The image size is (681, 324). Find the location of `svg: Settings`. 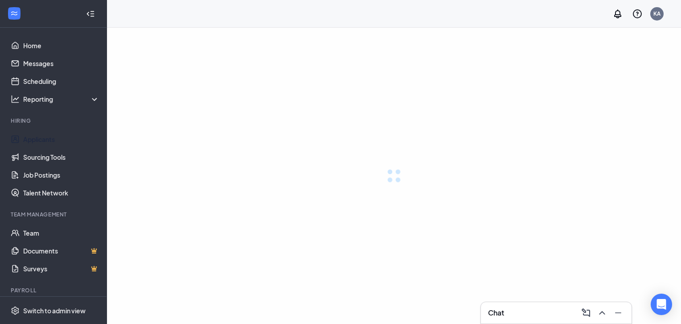

svg: Settings is located at coordinates (15, 310).